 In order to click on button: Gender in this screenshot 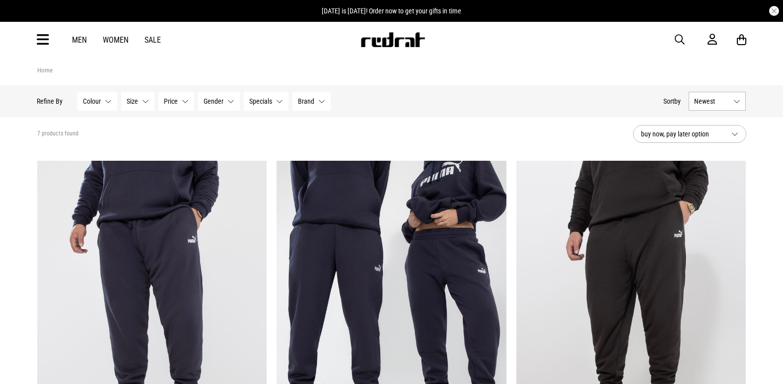, I will do `click(220, 101)`.